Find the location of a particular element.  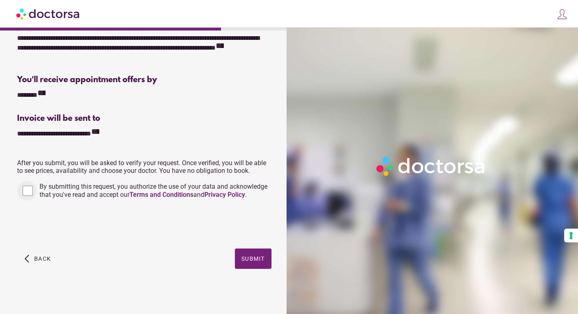

span: By submitting this request, you authorize the use of your data and acknowledge that you've read a... is located at coordinates (153, 190).